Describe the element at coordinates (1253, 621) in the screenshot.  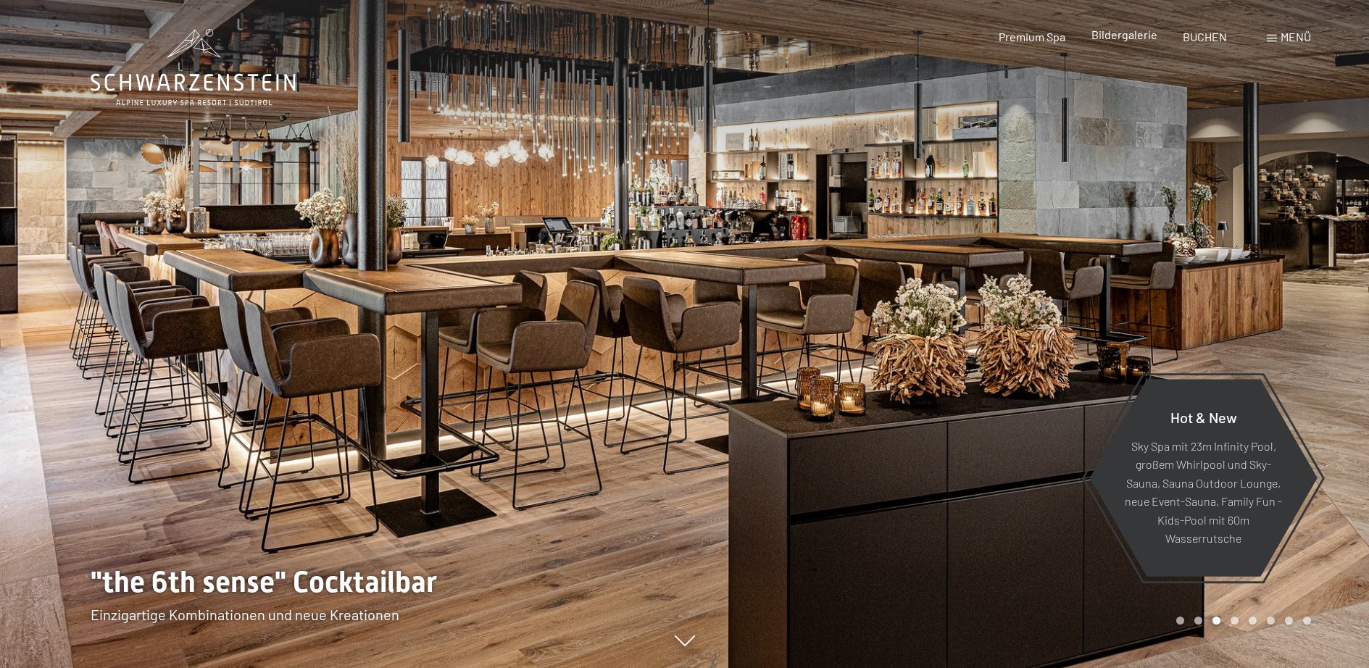
I see `div: Carousel Page 5` at that location.